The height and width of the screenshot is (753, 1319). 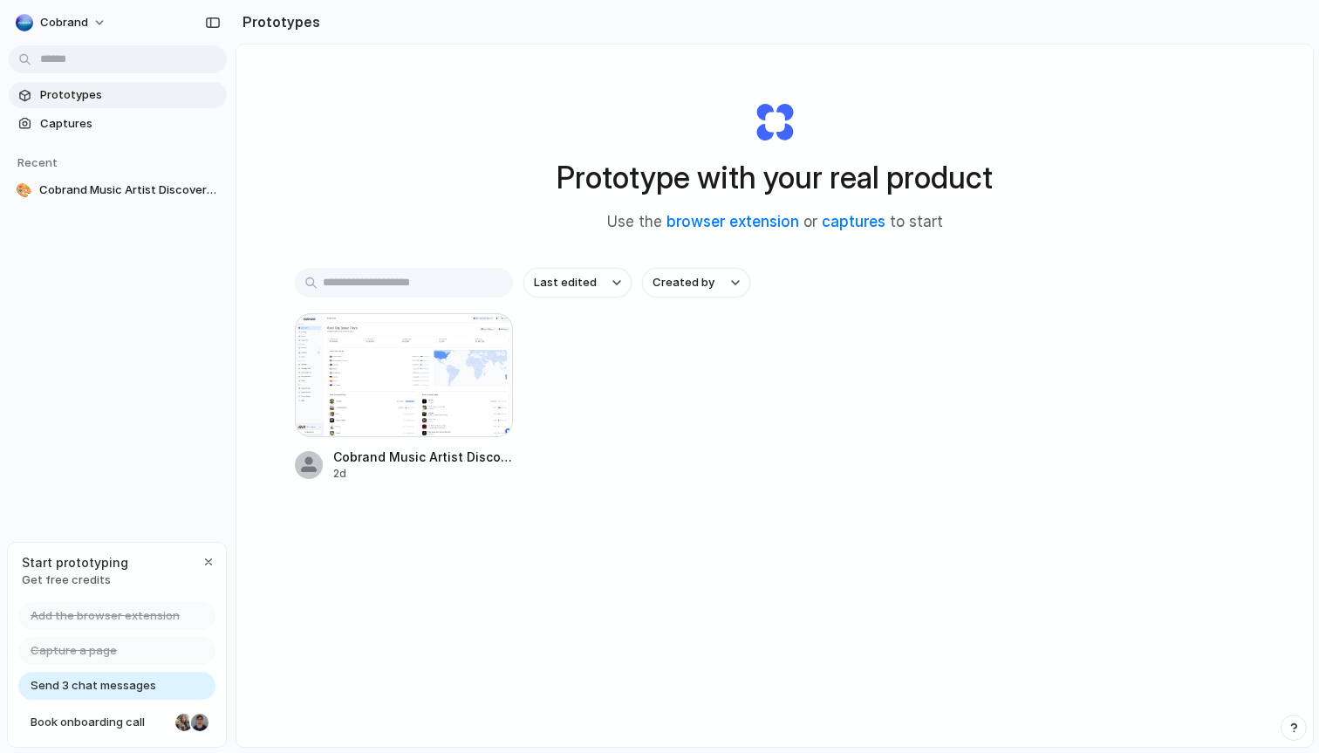 I want to click on button: Last edited, so click(x=578, y=283).